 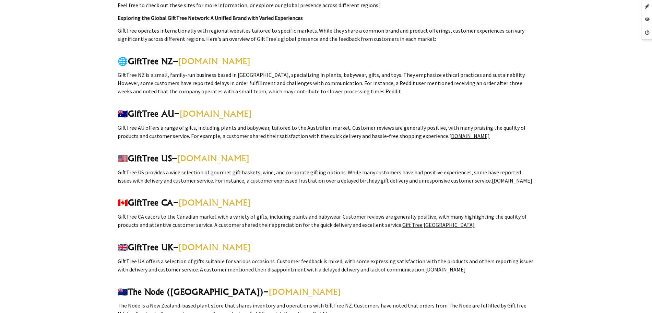 What do you see at coordinates (326, 5) in the screenshot?
I see `p: Feel free to check out these sites for more information, or explore our global presence across di...` at bounding box center [326, 5].